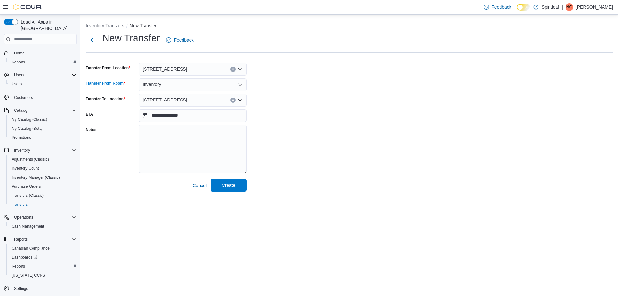 The width and height of the screenshot is (618, 296). What do you see at coordinates (105, 26) in the screenshot?
I see `button: Inventory Transfers` at bounding box center [105, 26].